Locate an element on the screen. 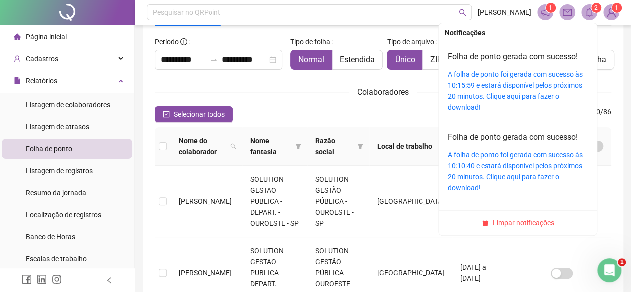 This screenshot has width=631, height=292. a: A folha de ponto foi gerada com sucesso às 10:15:59 e estará disponível pelos próximos 20 minutos... is located at coordinates (515, 91).